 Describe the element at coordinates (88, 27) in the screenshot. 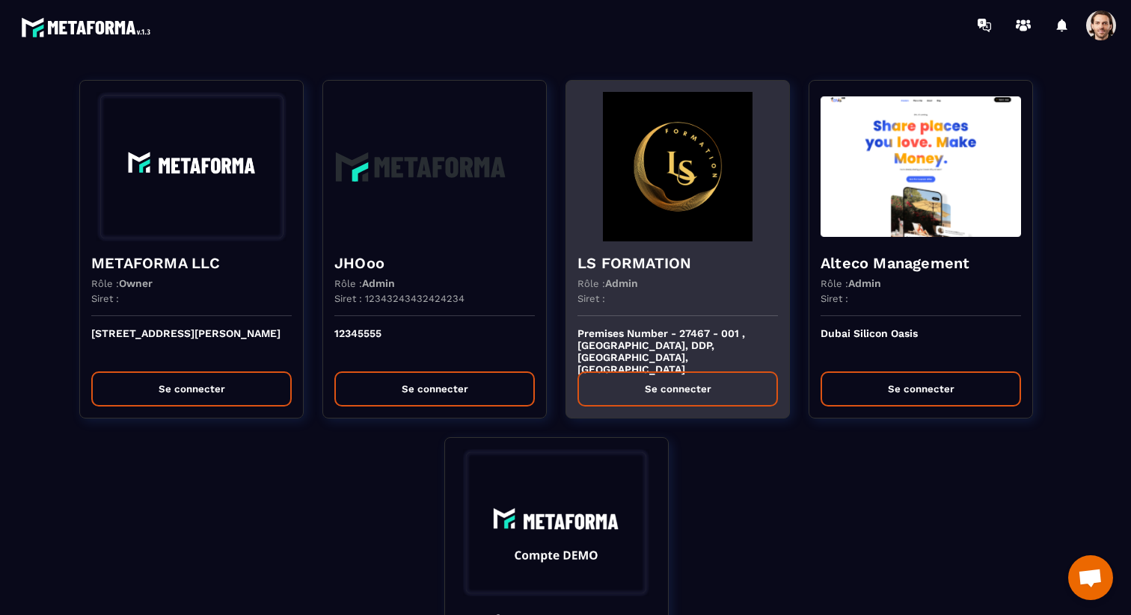

I see `img: logo` at that location.